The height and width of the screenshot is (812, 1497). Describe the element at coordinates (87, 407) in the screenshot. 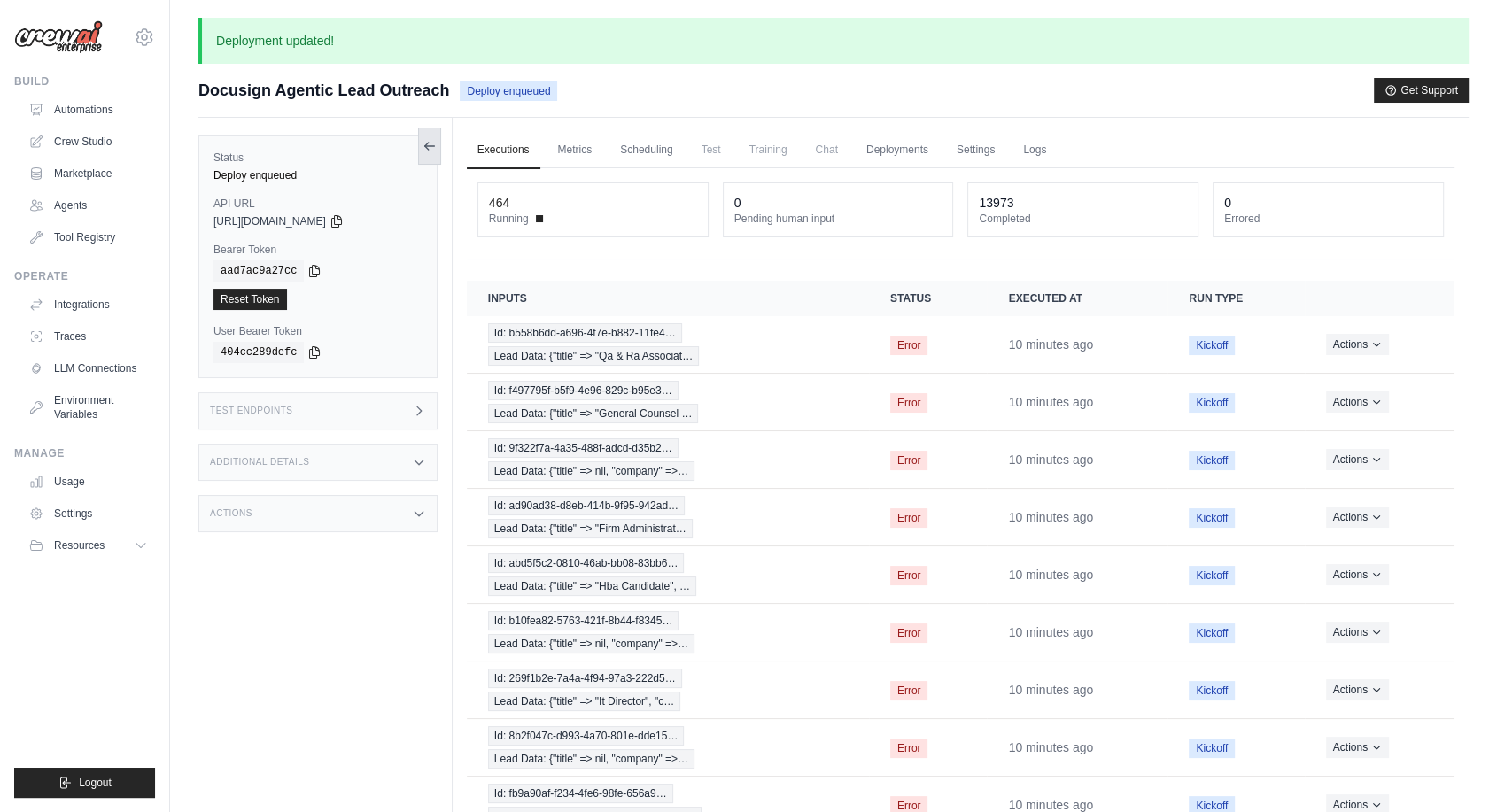

I see `a: Environment Variables` at that location.